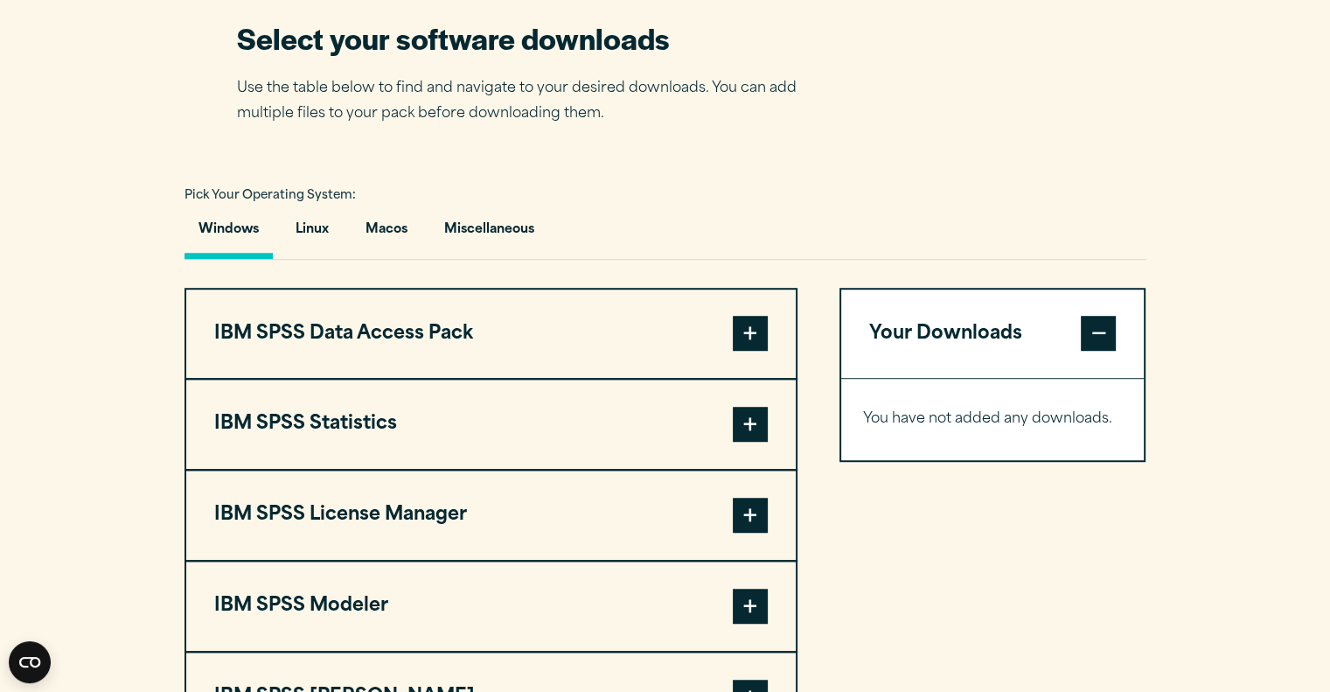 This screenshot has width=1330, height=692. What do you see at coordinates (228, 233) in the screenshot?
I see `button: Windows` at bounding box center [228, 233].